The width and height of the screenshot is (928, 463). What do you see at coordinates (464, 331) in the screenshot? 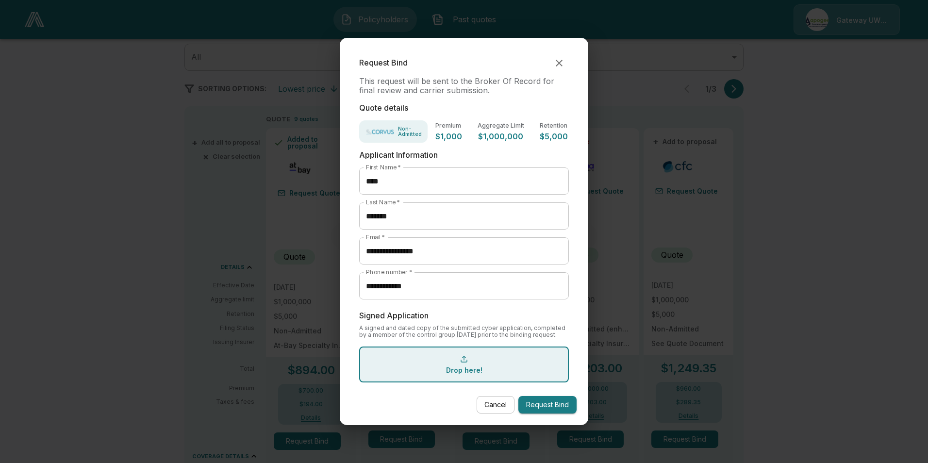
I see `p: A signed and dated copy of the submitted cyber application, completed by a member of the control ...` at bounding box center [464, 331].